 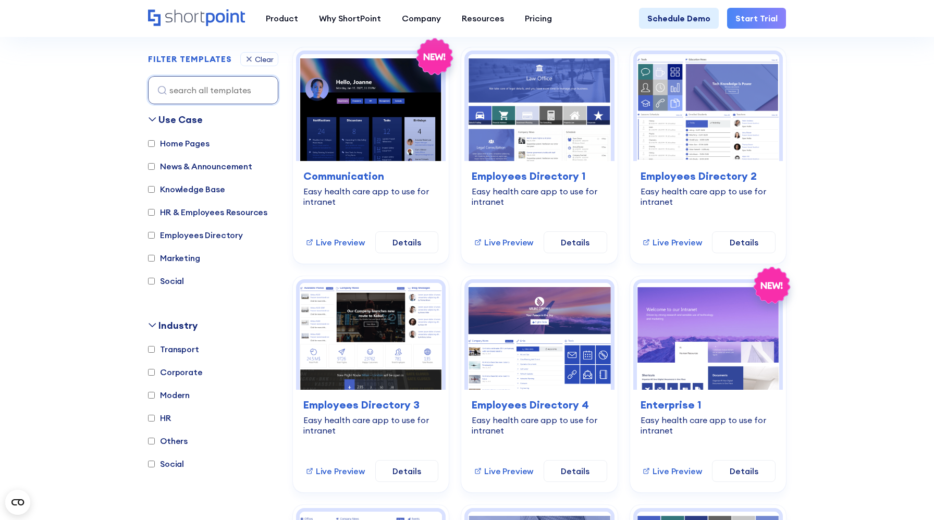 I want to click on h3: Employees Directory 1, so click(x=539, y=176).